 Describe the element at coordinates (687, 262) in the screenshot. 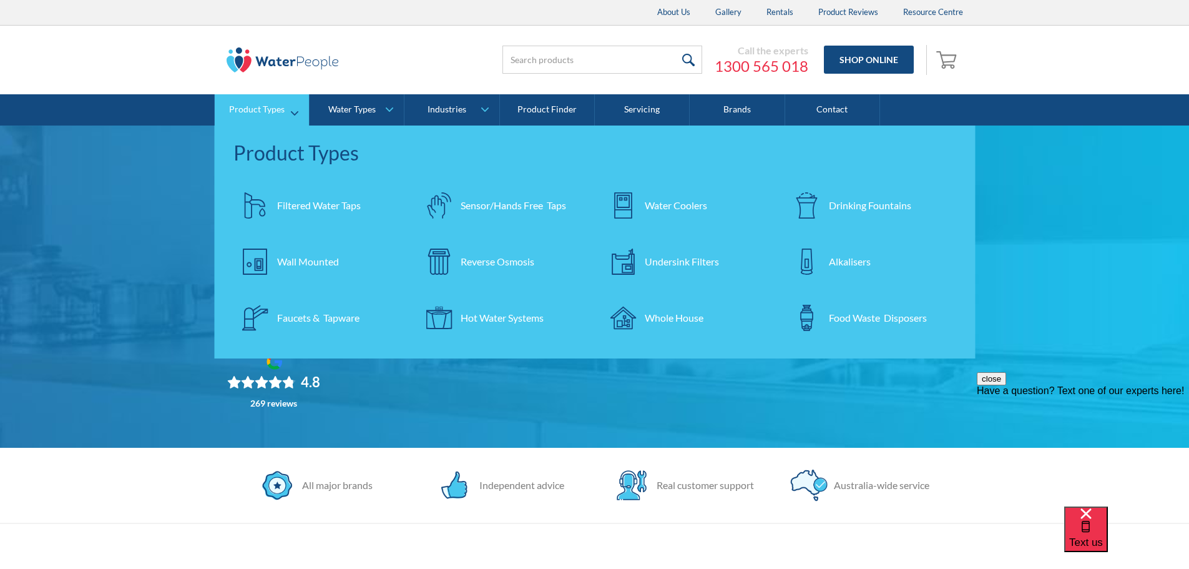

I see `a: Undersink Filters` at that location.